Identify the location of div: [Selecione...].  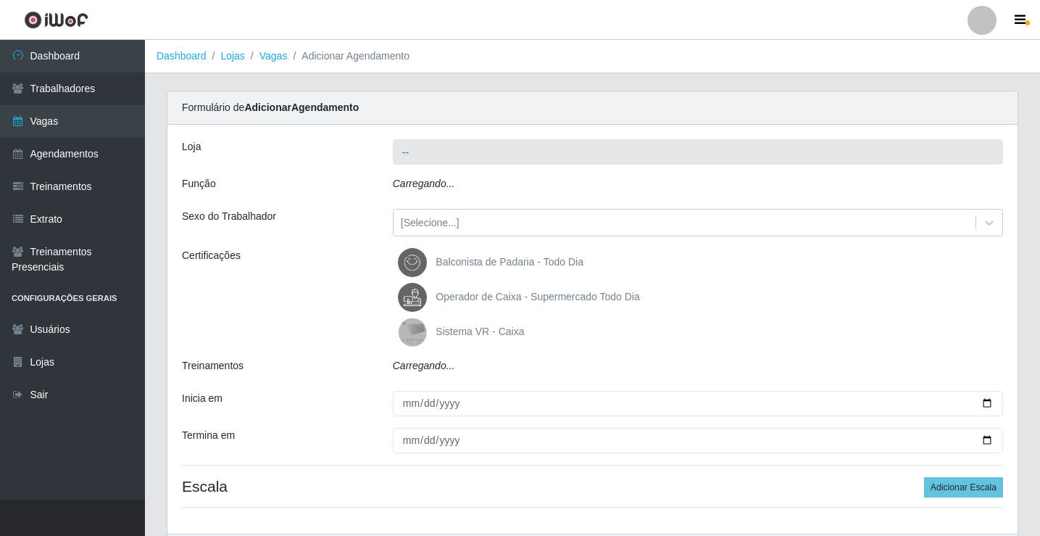
(430, 223).